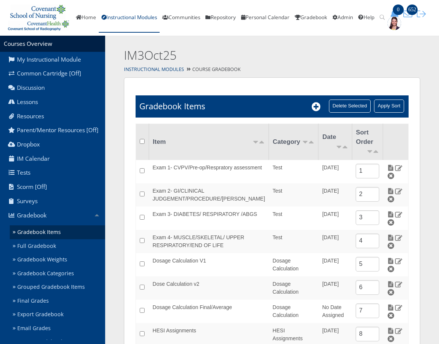  Describe the element at coordinates (209, 242) in the screenshot. I see `td: Exam 4- MUSCLE/SKELETAL/ UPPER RESPIRATORY/END OF LIFE` at that location.